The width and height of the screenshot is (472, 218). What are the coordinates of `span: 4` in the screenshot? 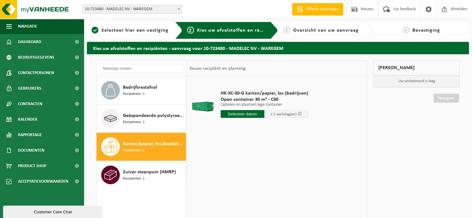 It's located at (406, 30).